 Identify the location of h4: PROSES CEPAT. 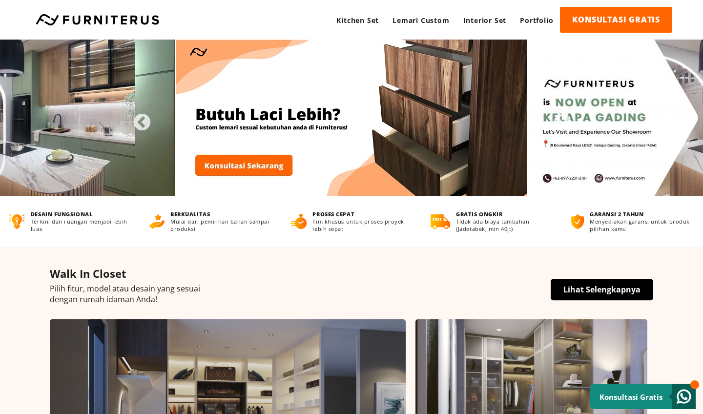
(362, 214).